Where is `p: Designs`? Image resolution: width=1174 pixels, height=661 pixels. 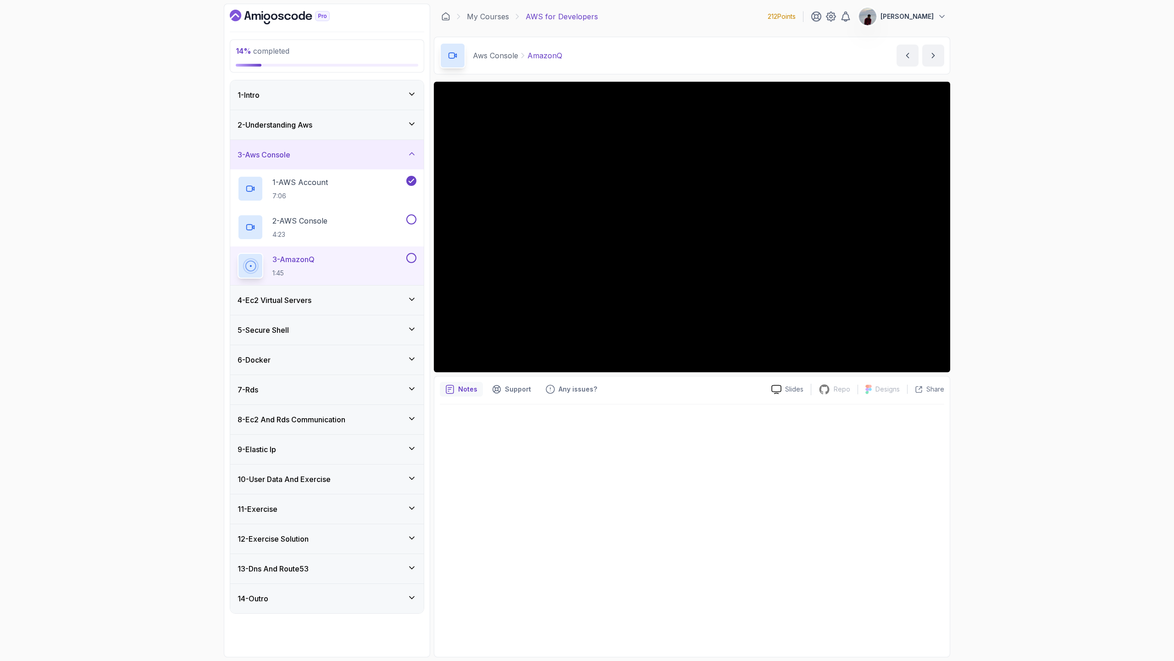 p: Designs is located at coordinates (888, 389).